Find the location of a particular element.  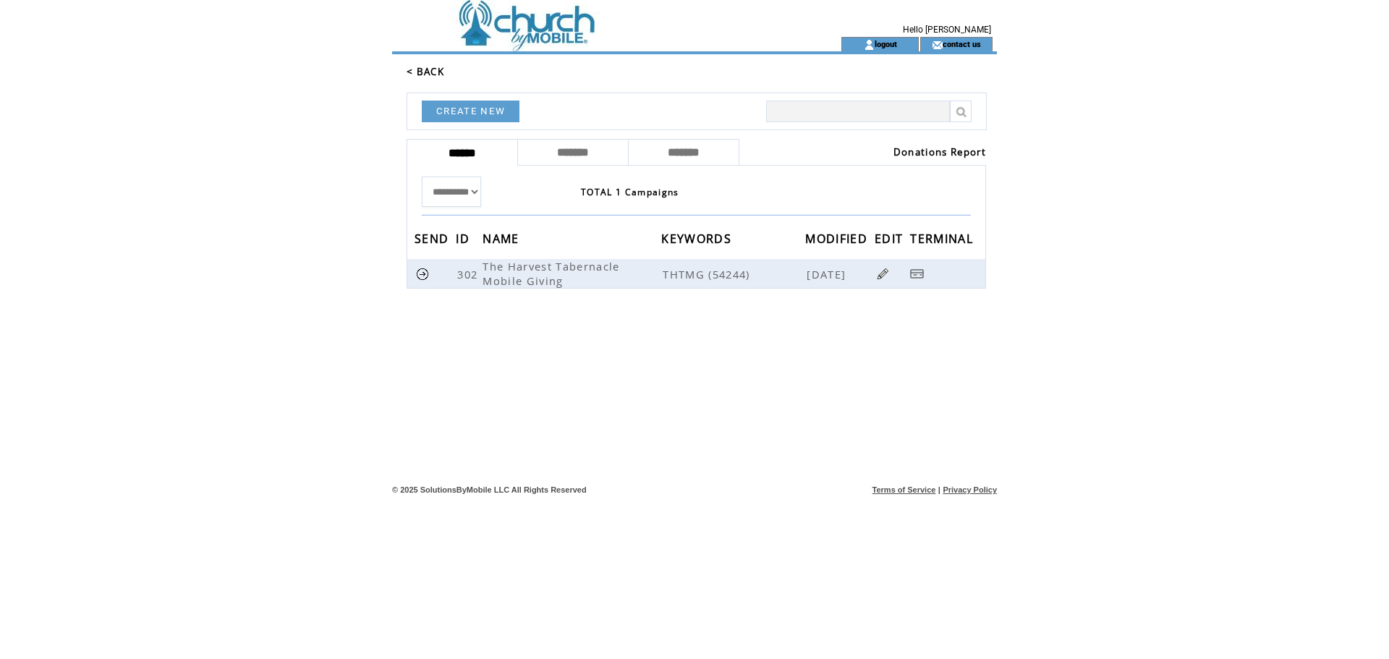

span: © 2025 SolutionsByMobile LLC All Rights Reserved is located at coordinates (489, 490).